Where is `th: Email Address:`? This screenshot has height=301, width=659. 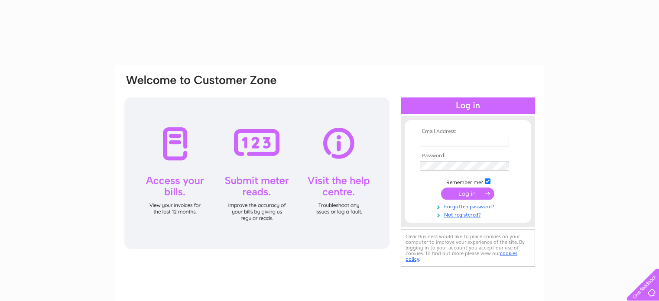 th: Email Address: is located at coordinates (468, 132).